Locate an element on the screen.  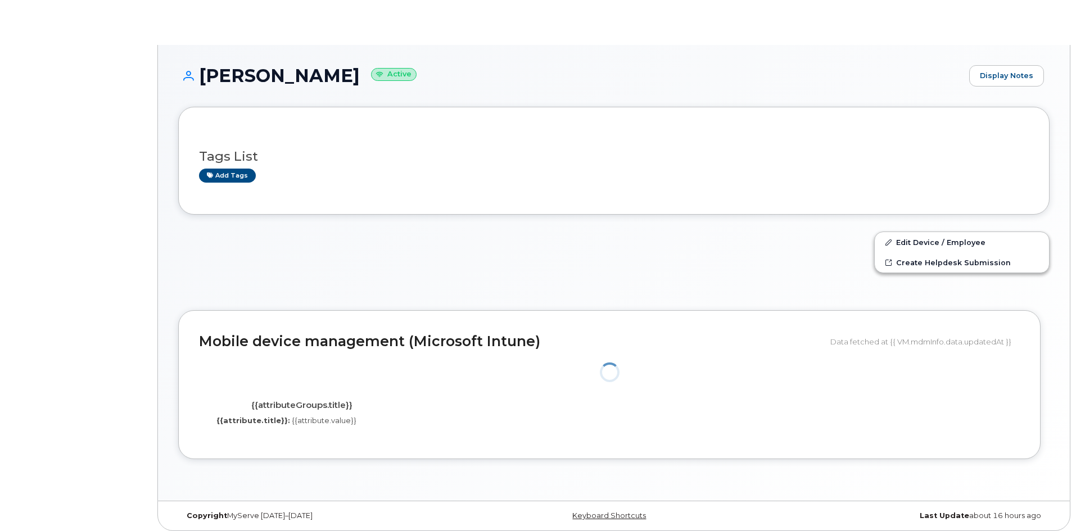
a: Display Notes is located at coordinates (1006, 76).